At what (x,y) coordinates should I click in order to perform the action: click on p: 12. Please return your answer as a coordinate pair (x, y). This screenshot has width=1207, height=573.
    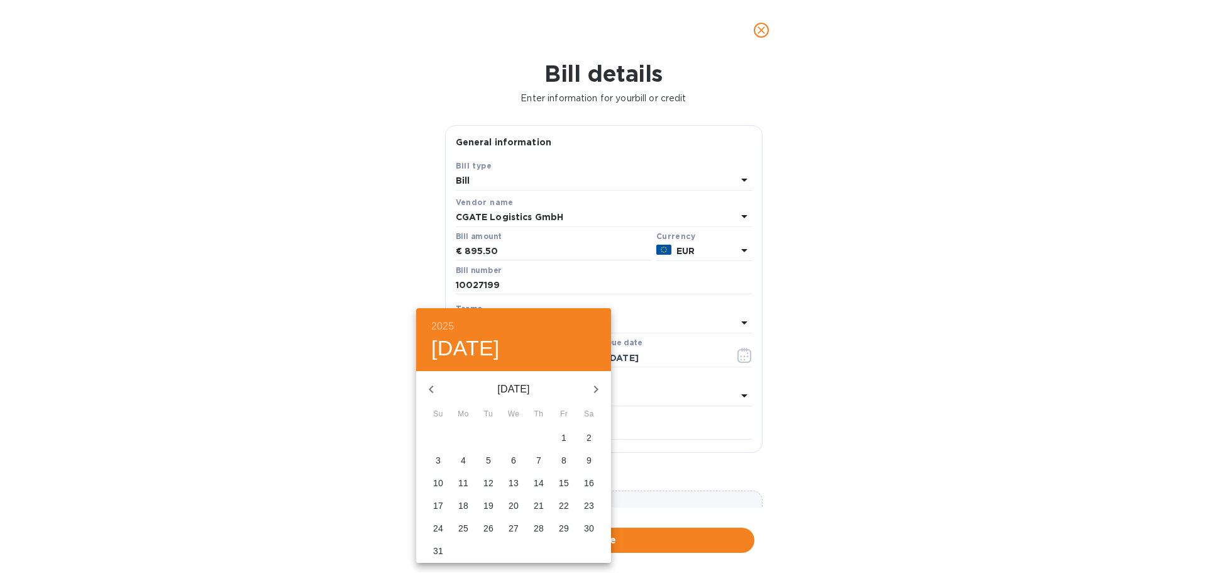
    Looking at the image, I should click on (488, 483).